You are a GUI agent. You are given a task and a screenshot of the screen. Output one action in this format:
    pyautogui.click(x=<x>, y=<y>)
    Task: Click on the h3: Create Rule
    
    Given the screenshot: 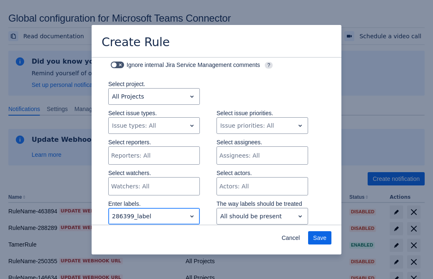 What is the action you would take?
    pyautogui.click(x=136, y=43)
    